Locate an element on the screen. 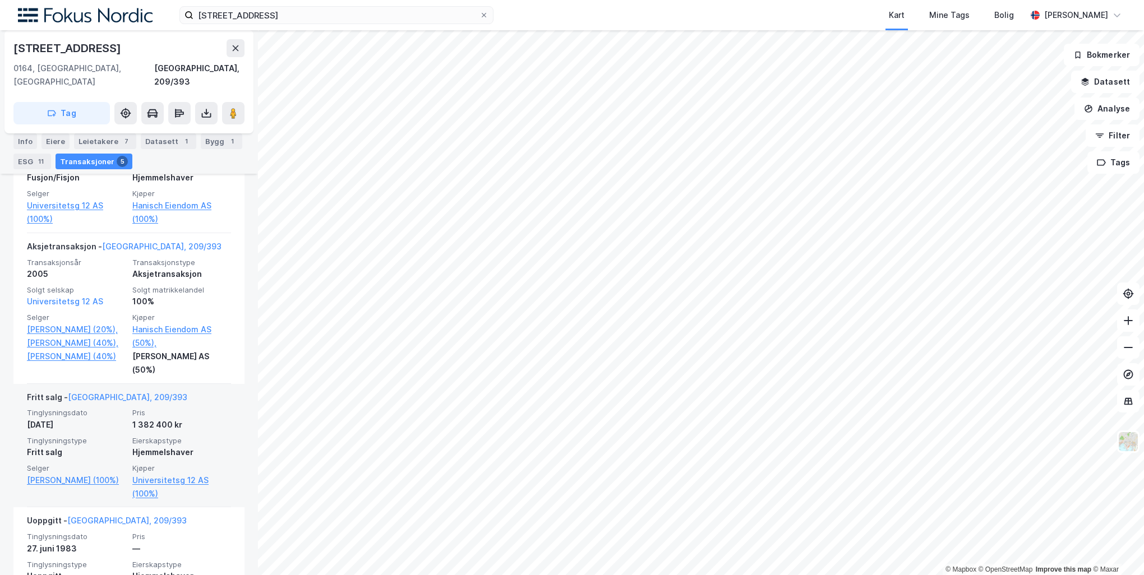 This screenshot has width=1144, height=575. div: Bygg is located at coordinates (221, 141).